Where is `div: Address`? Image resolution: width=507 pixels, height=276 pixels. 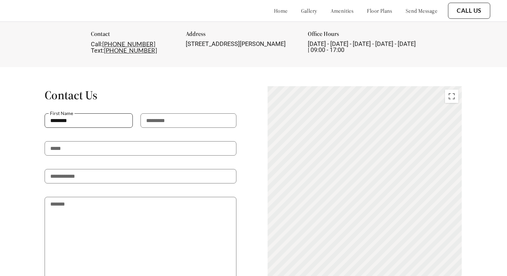
div: Address is located at coordinates (240, 36).